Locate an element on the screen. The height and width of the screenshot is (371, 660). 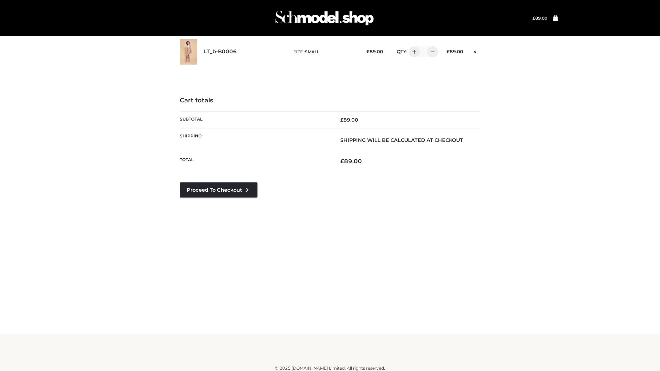
a: LT_b-B0006 is located at coordinates (220, 52).